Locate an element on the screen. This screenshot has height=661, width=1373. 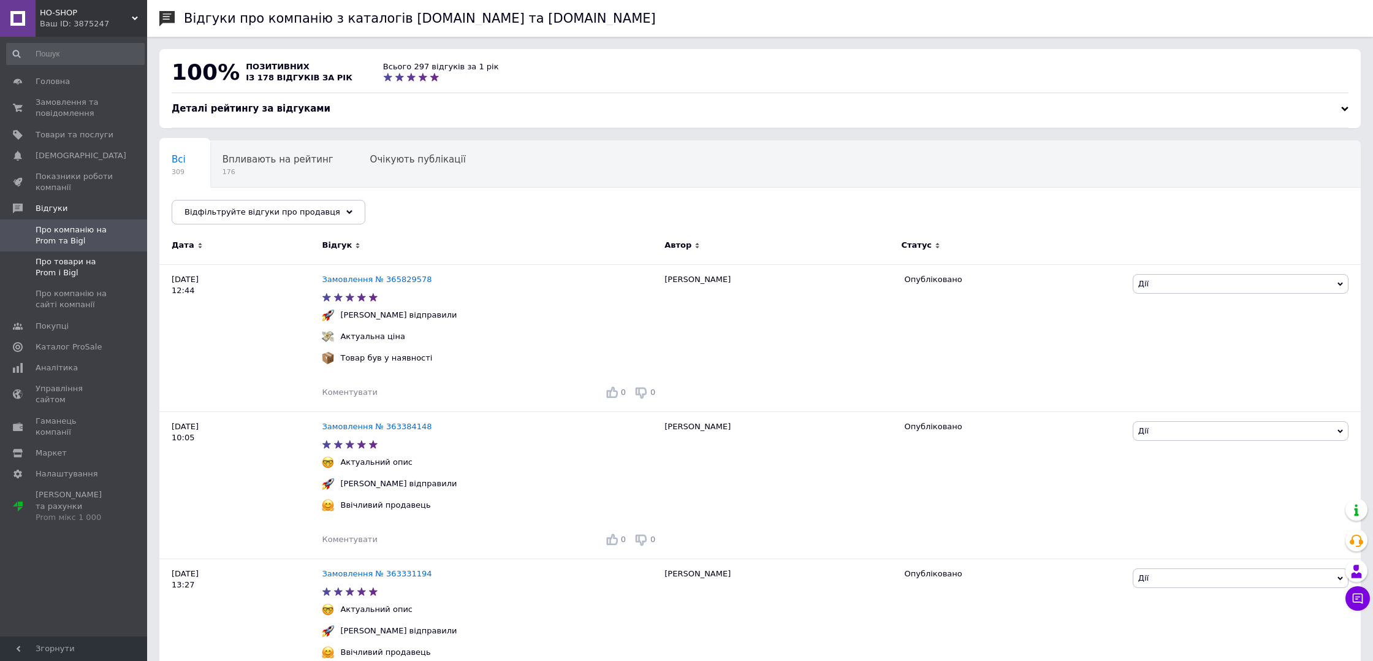
a: Замовлення № 365829578 is located at coordinates (376, 279).